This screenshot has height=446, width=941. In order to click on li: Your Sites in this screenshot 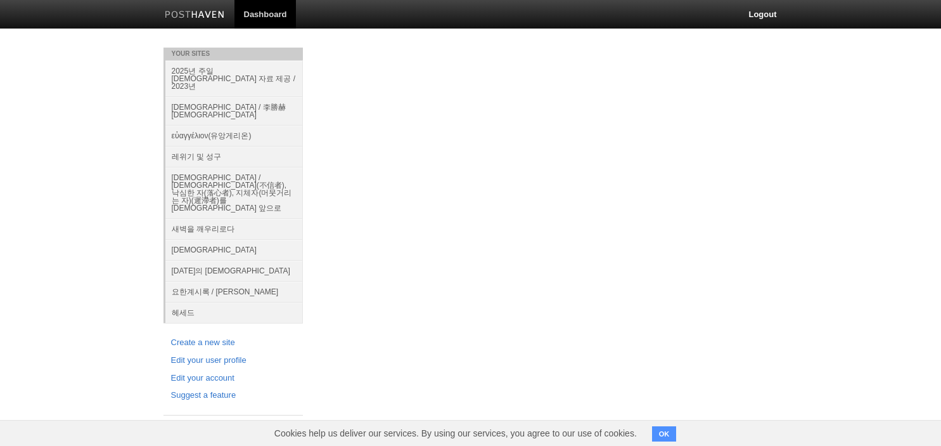, I will do `click(233, 54)`.